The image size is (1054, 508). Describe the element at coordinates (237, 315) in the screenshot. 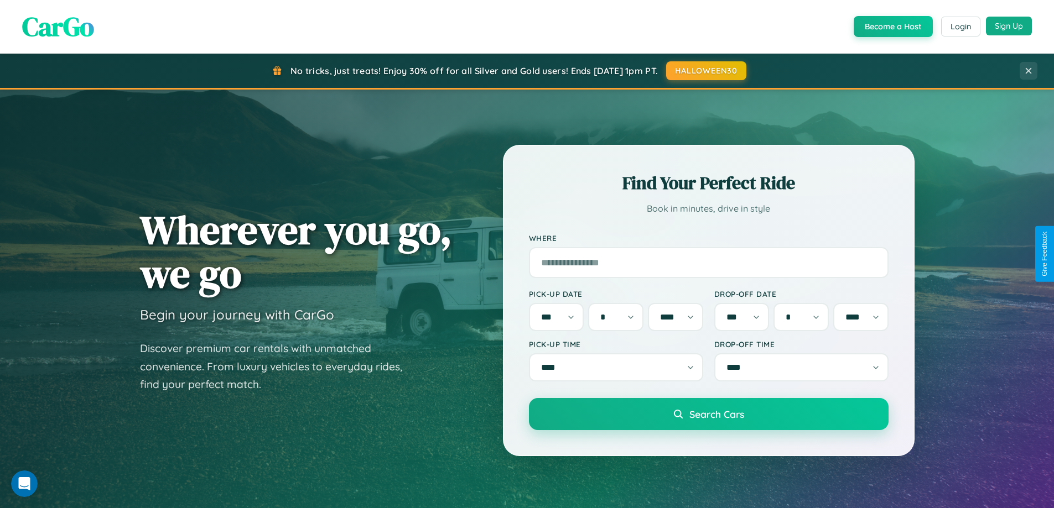

I see `h3: Begin your journey with CarGo` at that location.